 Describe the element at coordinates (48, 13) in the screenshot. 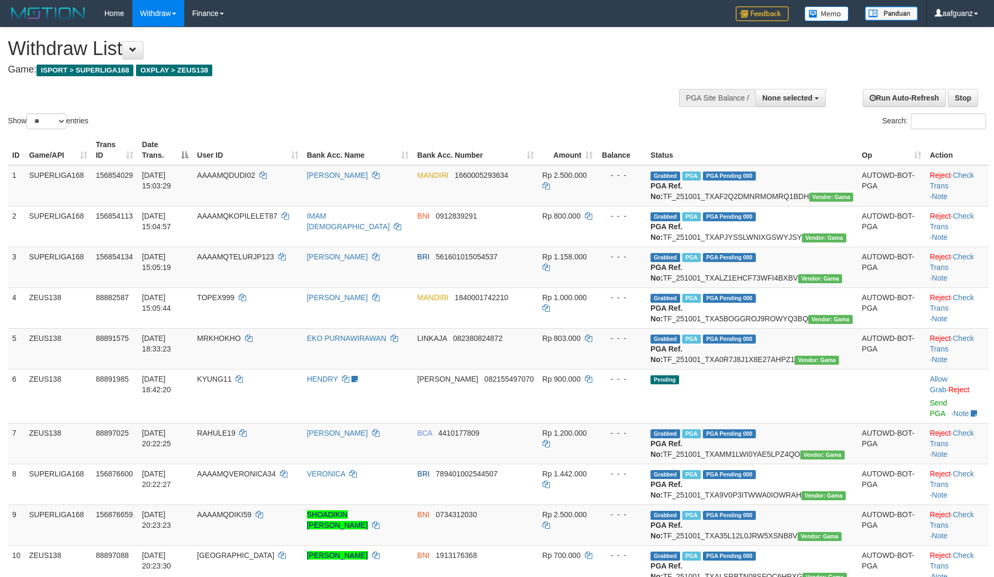

I see `img: MOTION_logo.png` at that location.